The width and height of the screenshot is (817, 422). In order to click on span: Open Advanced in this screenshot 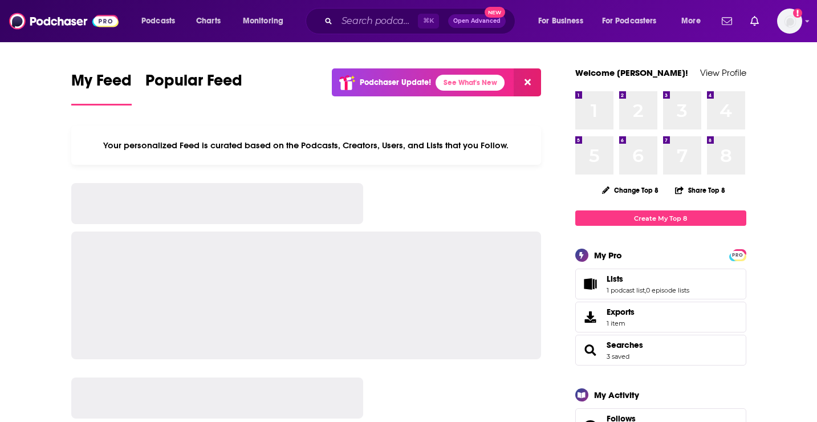, I will do `click(476, 21)`.